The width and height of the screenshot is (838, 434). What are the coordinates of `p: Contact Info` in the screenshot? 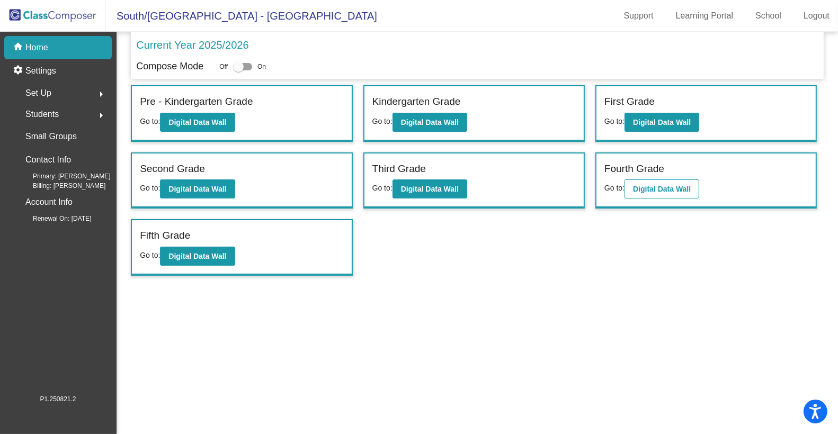 It's located at (48, 160).